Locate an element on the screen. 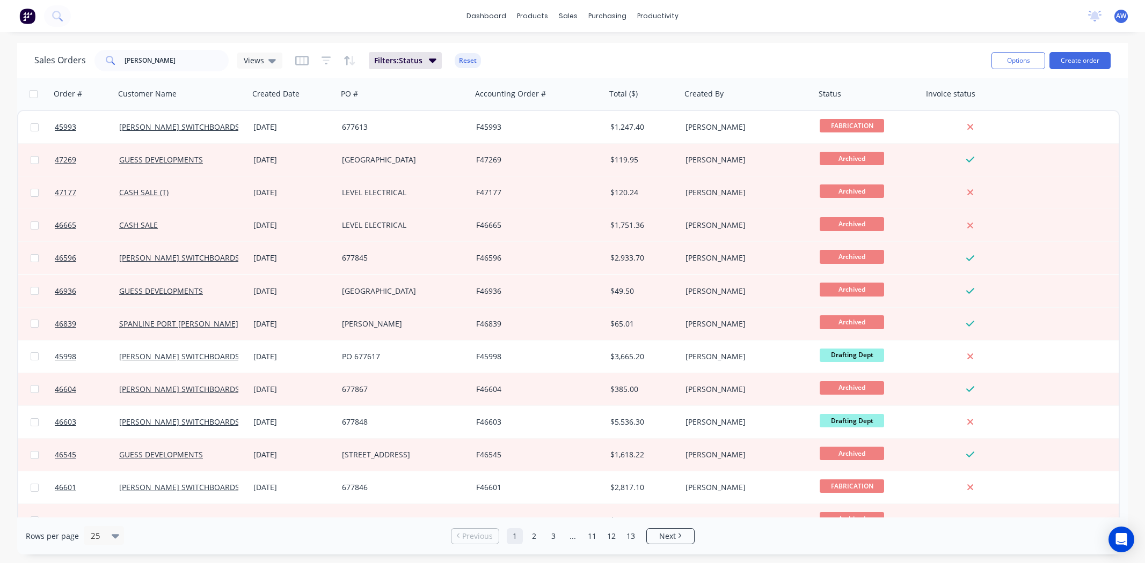 The height and width of the screenshot is (563, 1145). a: 46839 is located at coordinates (87, 324).